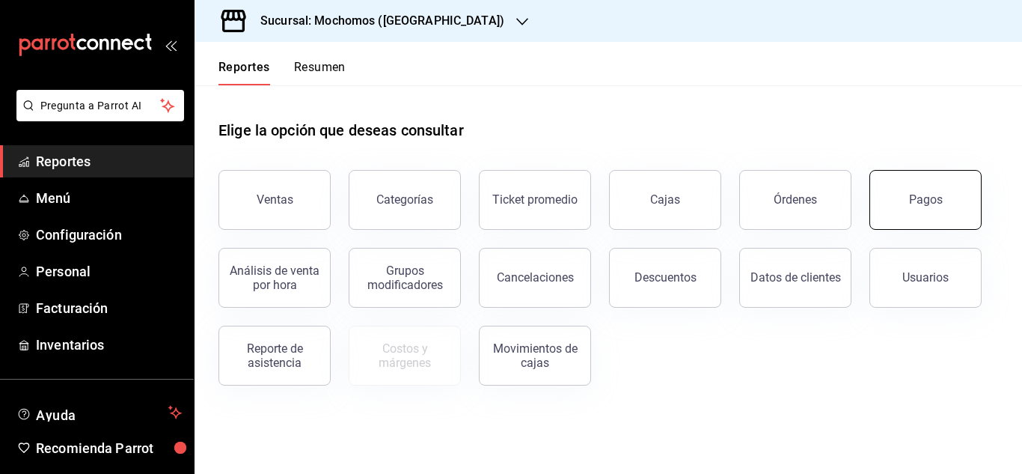  What do you see at coordinates (320, 73) in the screenshot?
I see `button: Resumen` at bounding box center [320, 73].